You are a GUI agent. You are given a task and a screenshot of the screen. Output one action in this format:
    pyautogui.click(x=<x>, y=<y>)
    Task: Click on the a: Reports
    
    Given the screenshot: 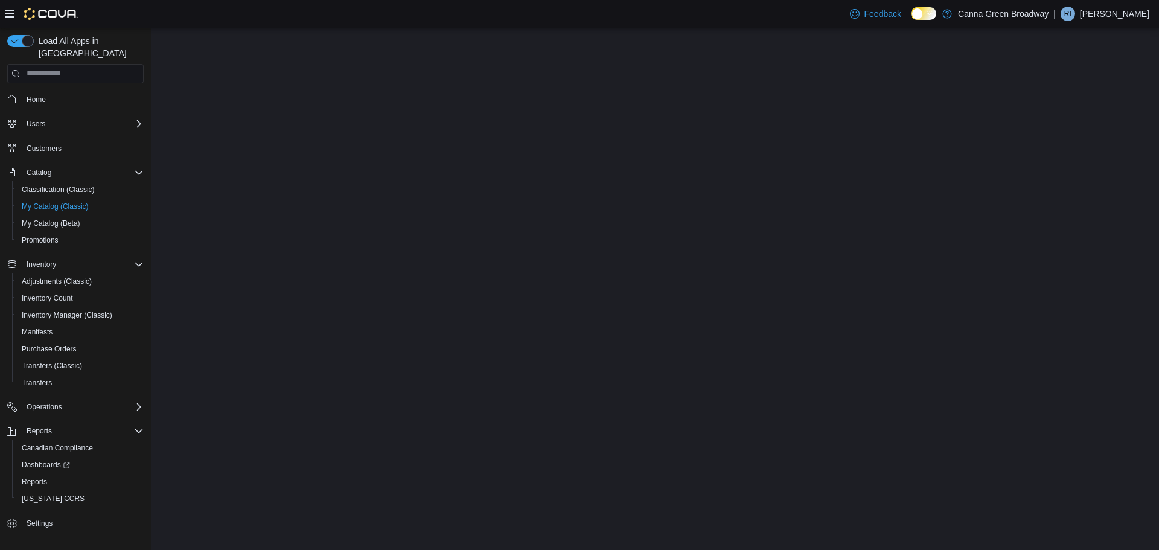 What is the action you would take?
    pyautogui.click(x=34, y=482)
    